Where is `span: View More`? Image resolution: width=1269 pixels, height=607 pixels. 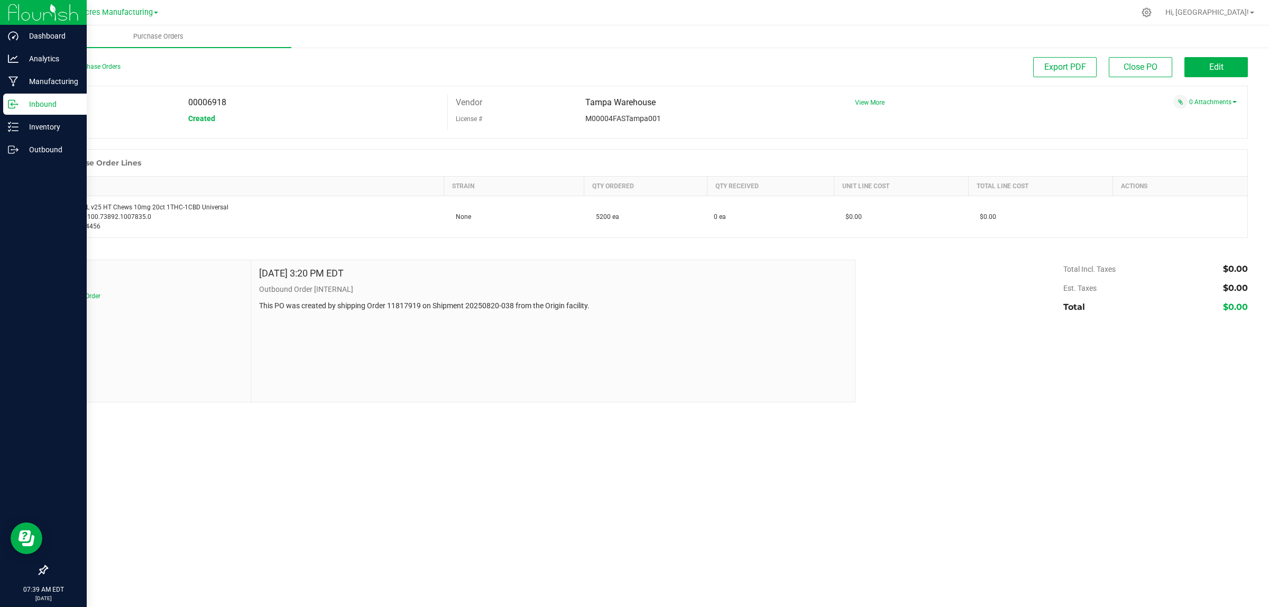 span: View More is located at coordinates (870, 103).